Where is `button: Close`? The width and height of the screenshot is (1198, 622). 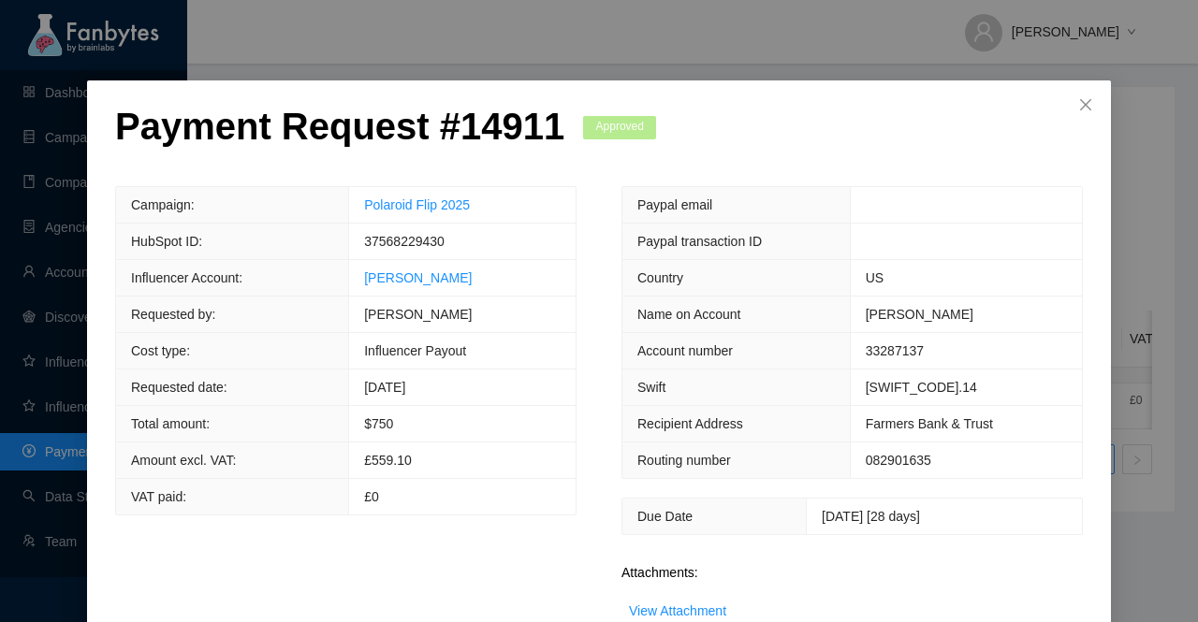
button: Close is located at coordinates (1086, 106).